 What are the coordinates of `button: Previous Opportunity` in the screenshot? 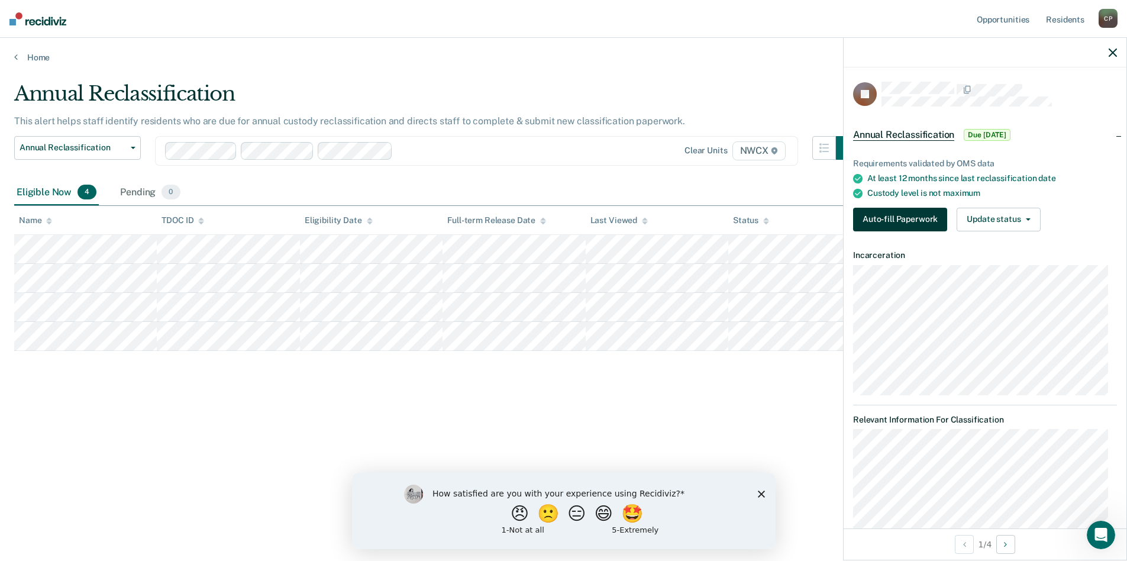 It's located at (965, 544).